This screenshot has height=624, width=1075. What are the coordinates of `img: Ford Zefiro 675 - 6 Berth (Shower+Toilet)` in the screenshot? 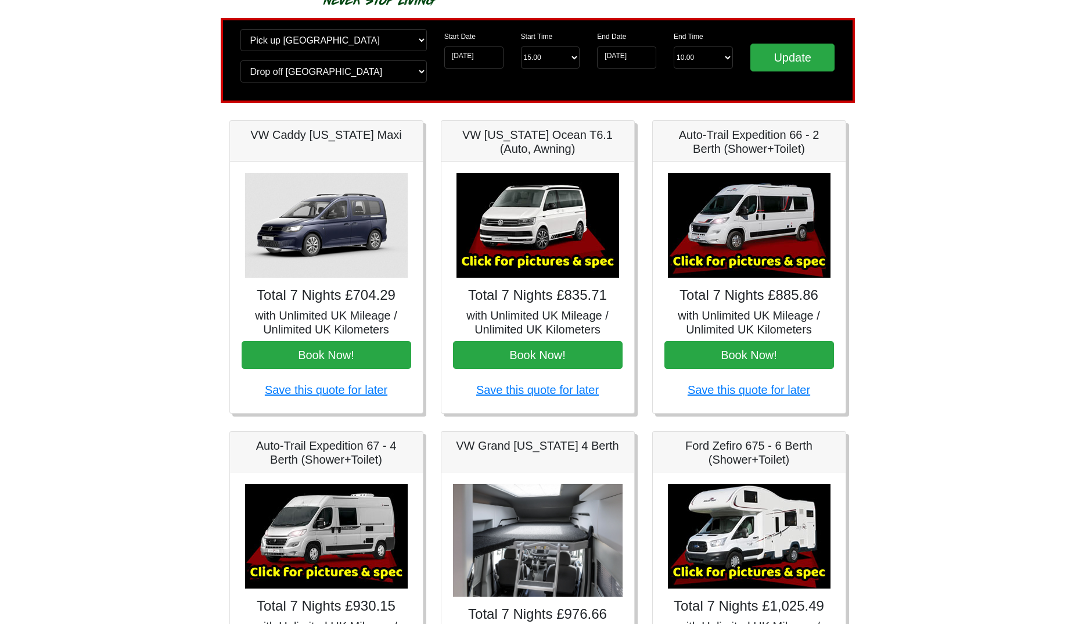 It's located at (750, 536).